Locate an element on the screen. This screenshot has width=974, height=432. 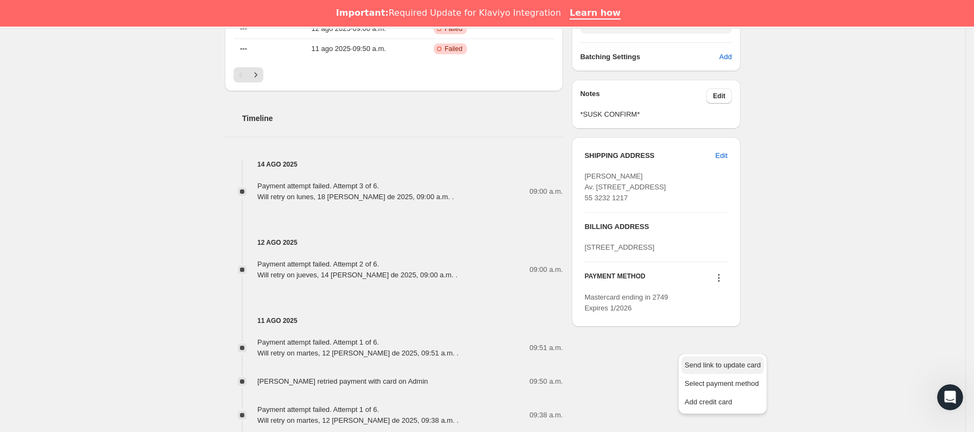
button: Add credit card is located at coordinates (723, 402).